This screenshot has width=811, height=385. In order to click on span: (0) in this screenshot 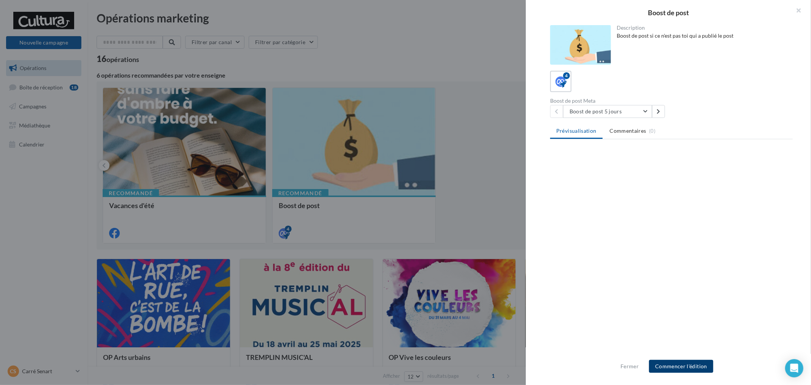, I will do `click(652, 131)`.